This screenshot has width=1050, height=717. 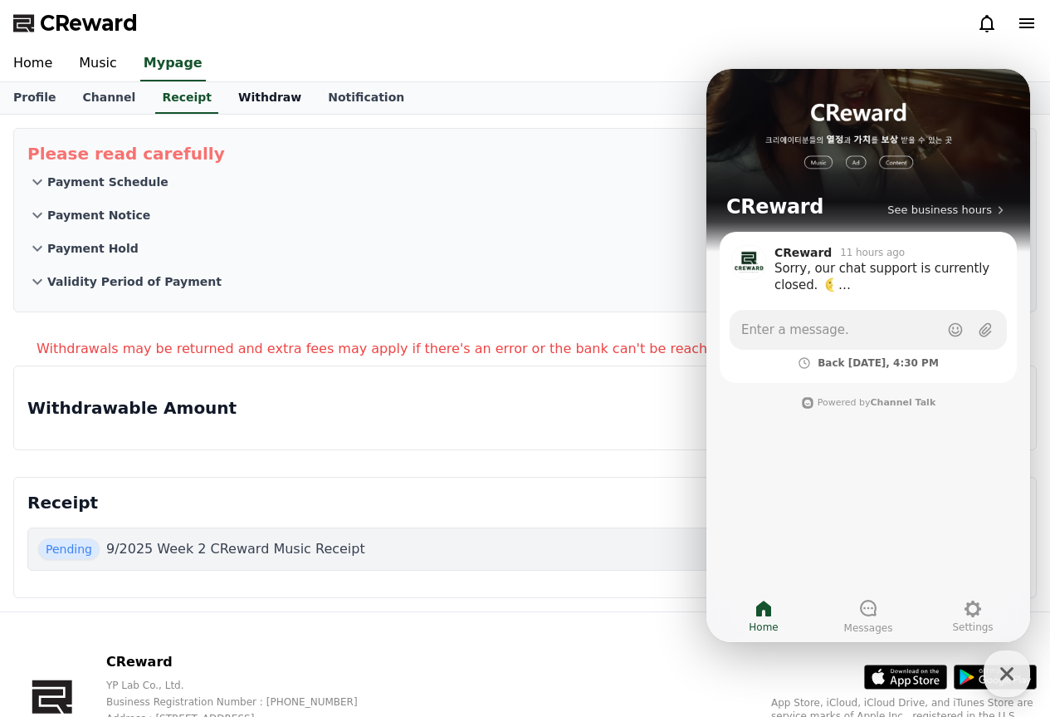 What do you see at coordinates (124, 216) in the screenshot?
I see `img: last_quarter_moon_with_face` at bounding box center [124, 216].